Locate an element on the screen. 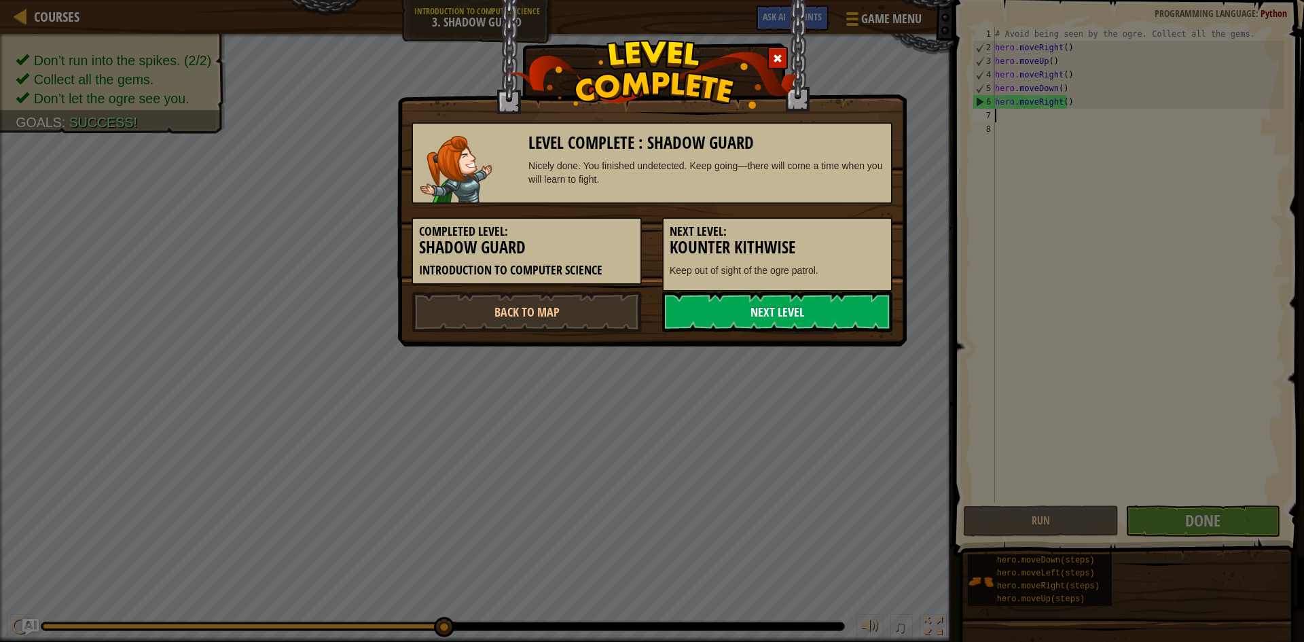 This screenshot has height=642, width=1304. h5: Completed Level: is located at coordinates (526, 232).